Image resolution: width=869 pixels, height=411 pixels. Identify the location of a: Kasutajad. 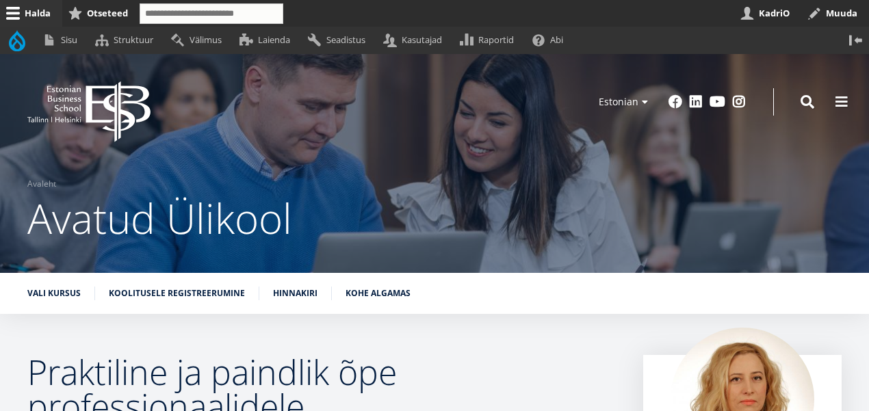
(415, 40).